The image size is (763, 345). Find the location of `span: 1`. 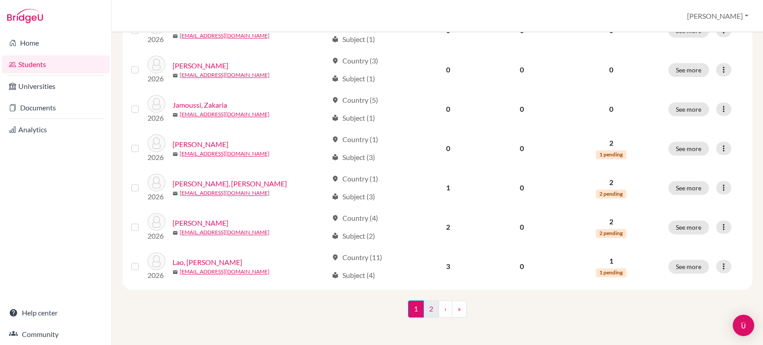

span: 1 is located at coordinates (416, 309).